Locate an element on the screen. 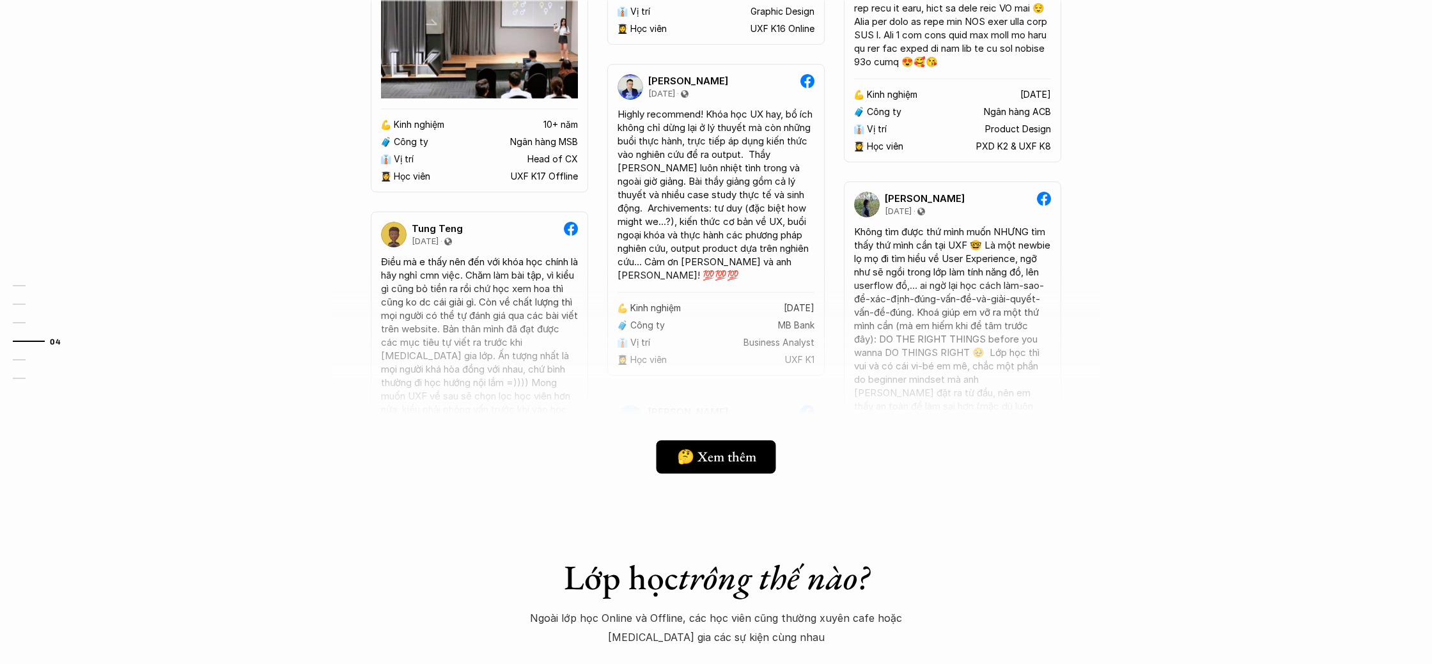  h1: Lớp học is located at coordinates (716, 577).